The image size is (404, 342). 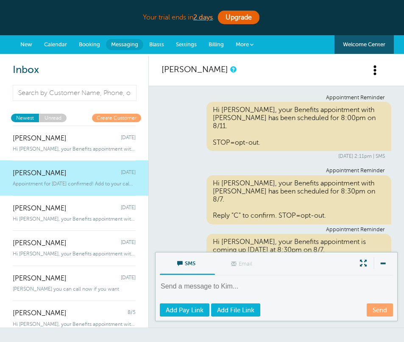 I want to click on a: Newest, so click(x=25, y=117).